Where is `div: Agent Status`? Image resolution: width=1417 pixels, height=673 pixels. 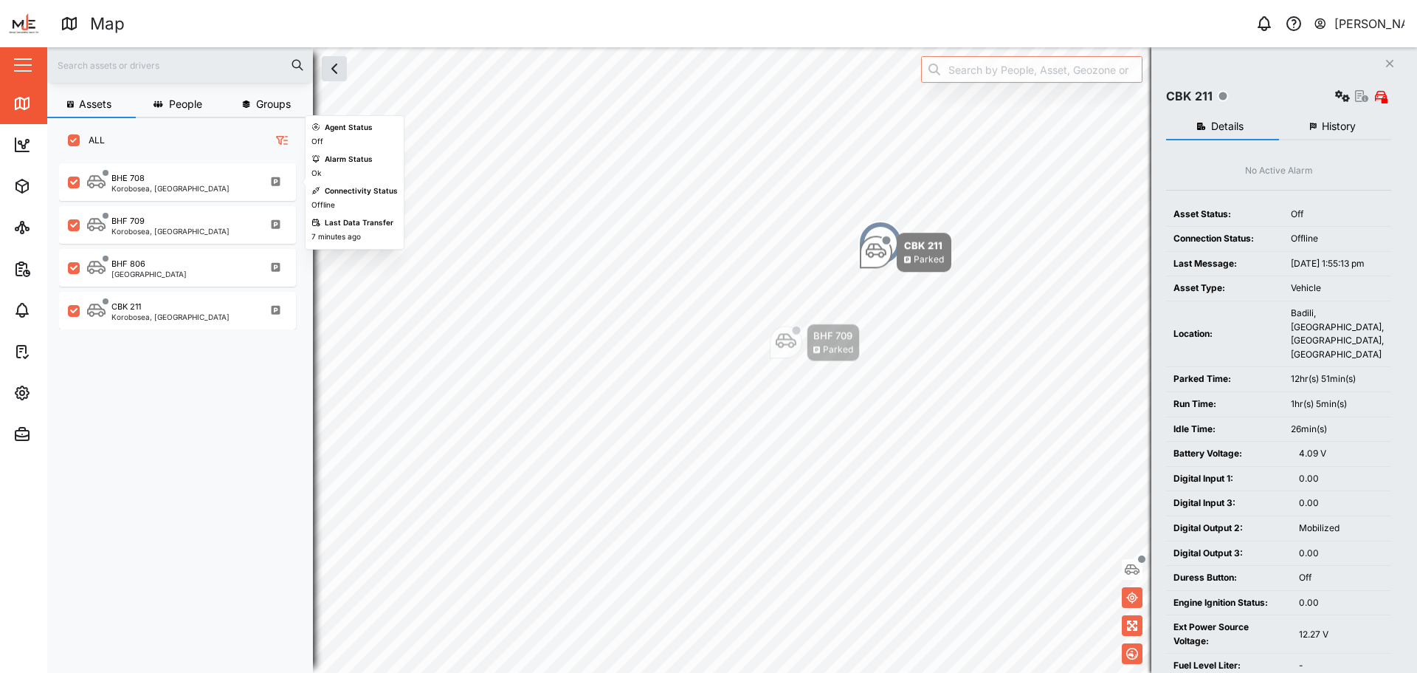 div: Agent Status is located at coordinates (348, 128).